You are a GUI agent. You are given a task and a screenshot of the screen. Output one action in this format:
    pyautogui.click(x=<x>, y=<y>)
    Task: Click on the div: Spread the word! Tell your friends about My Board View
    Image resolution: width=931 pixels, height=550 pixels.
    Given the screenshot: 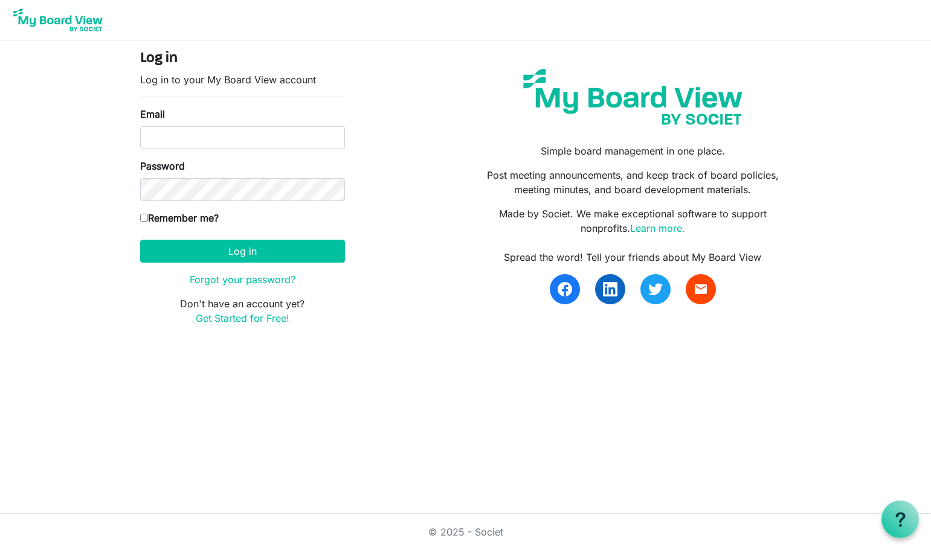 What is the action you would take?
    pyautogui.click(x=632, y=257)
    